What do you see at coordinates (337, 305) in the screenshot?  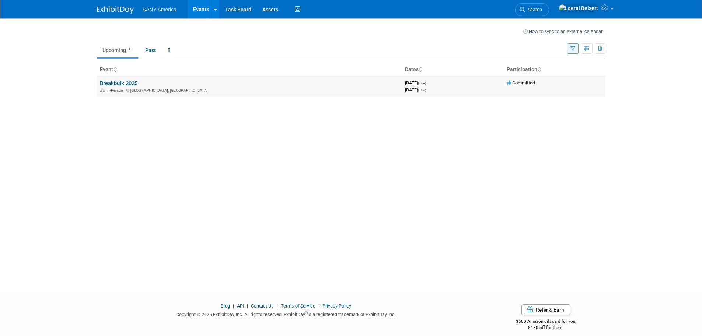 I see `a: Privacy Policy` at bounding box center [337, 305].